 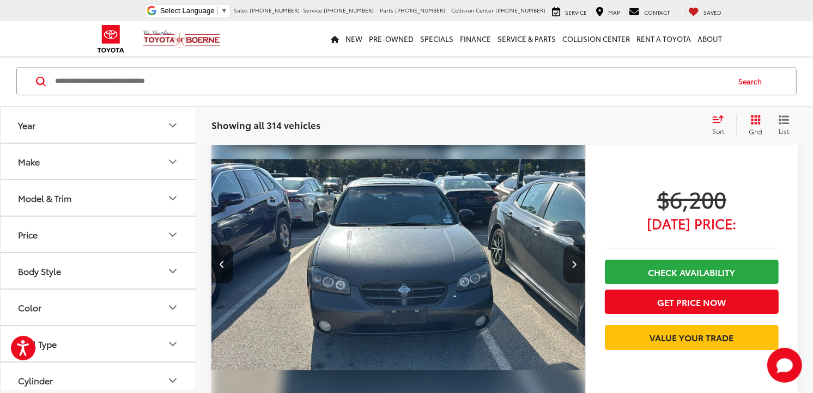 What do you see at coordinates (335, 39) in the screenshot?
I see `a: Home` at bounding box center [335, 39].